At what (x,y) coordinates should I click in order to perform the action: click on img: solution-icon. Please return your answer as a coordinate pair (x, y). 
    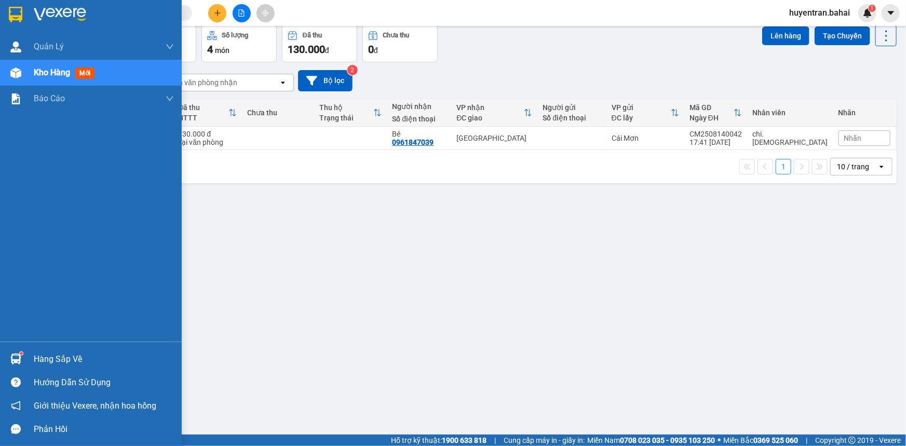
    Looking at the image, I should click on (16, 99).